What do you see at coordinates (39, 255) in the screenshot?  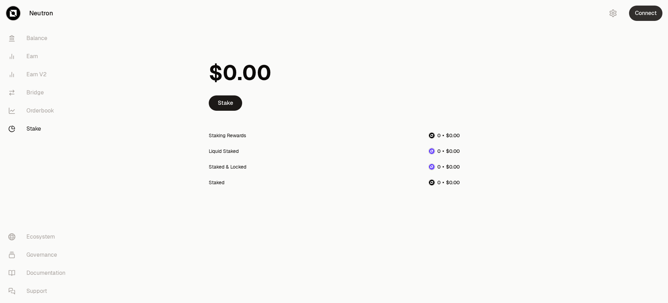 I see `a: Governance` at bounding box center [39, 255].